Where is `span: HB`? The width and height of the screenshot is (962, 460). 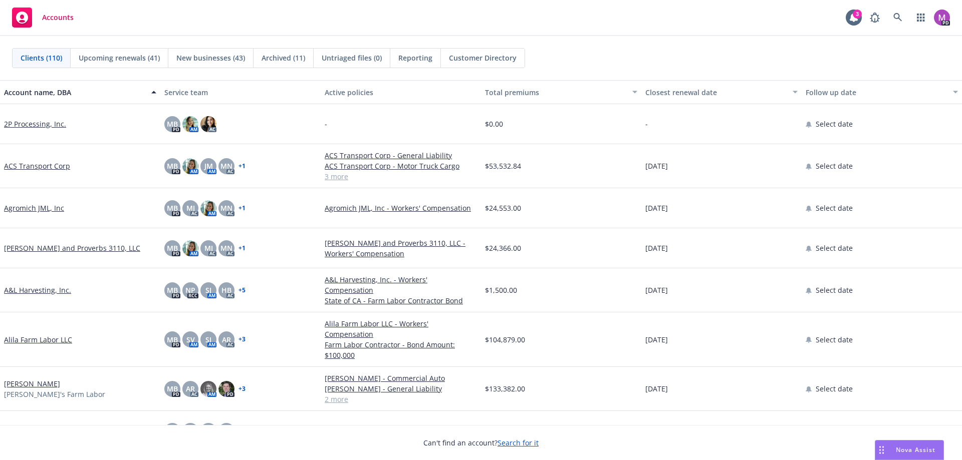
span: HB is located at coordinates (226, 290).